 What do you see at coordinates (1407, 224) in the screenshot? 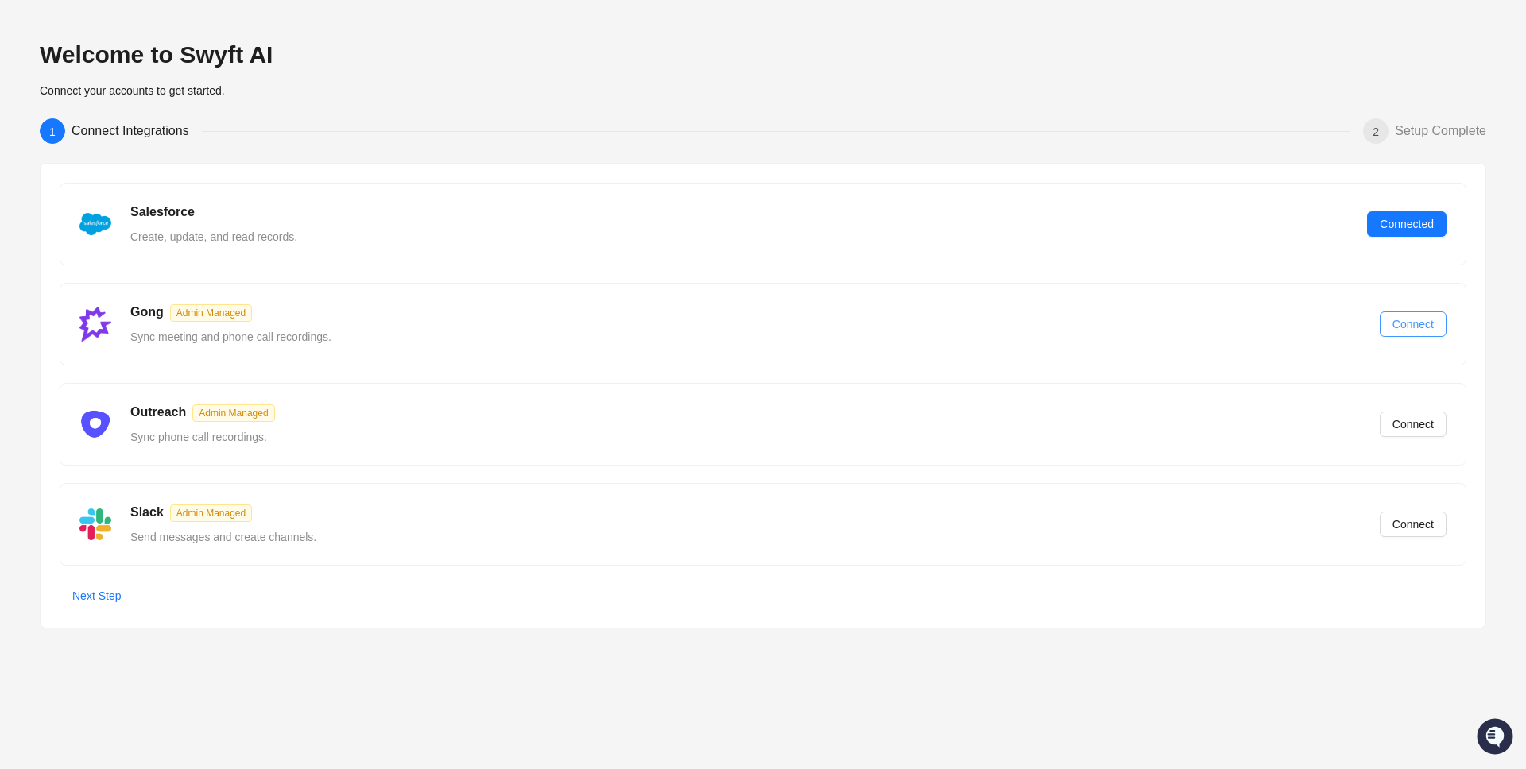
I see `button: Connected` at bounding box center [1407, 224].